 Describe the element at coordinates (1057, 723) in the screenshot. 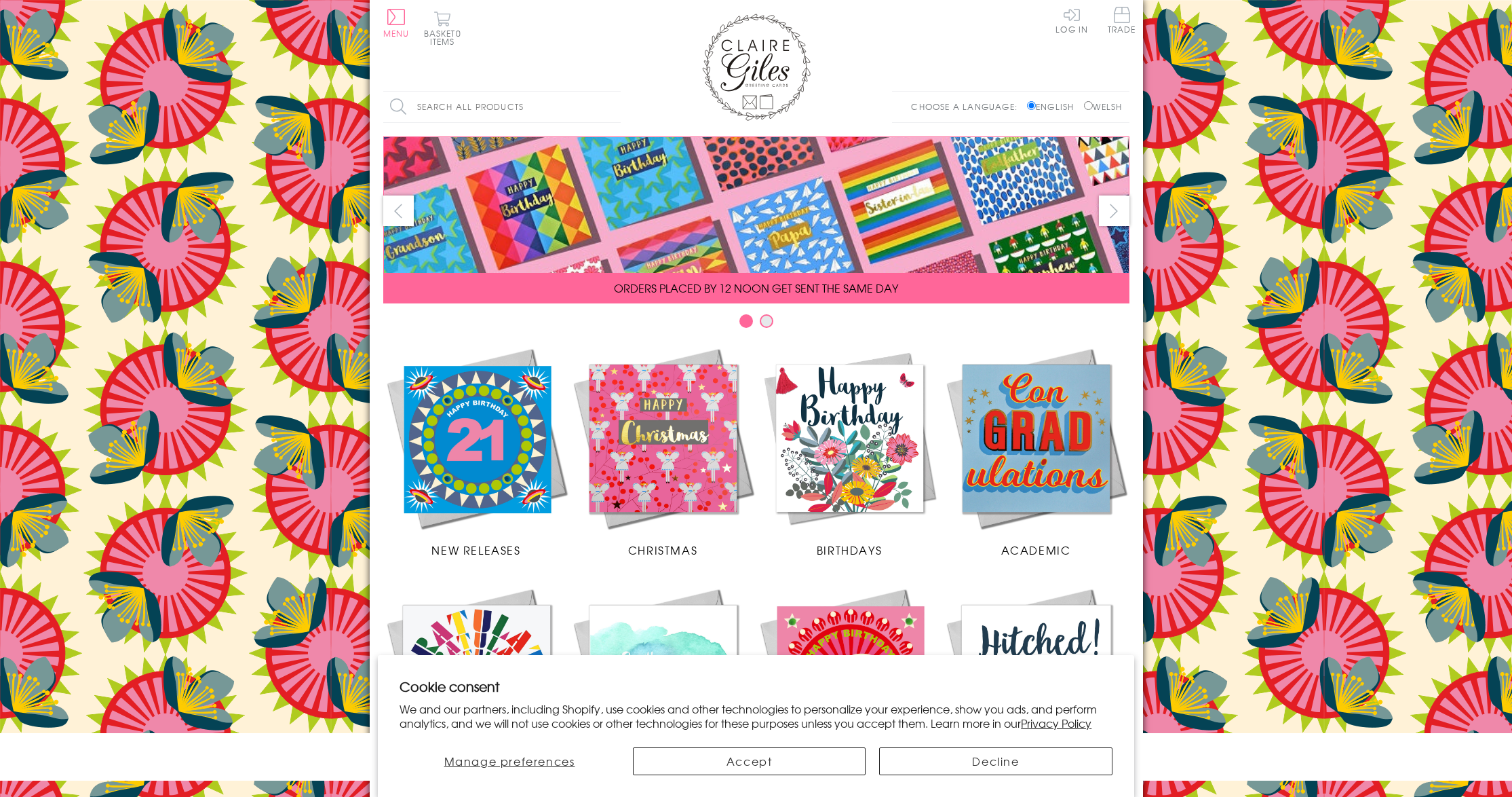

I see `a: Privacy Policy` at that location.